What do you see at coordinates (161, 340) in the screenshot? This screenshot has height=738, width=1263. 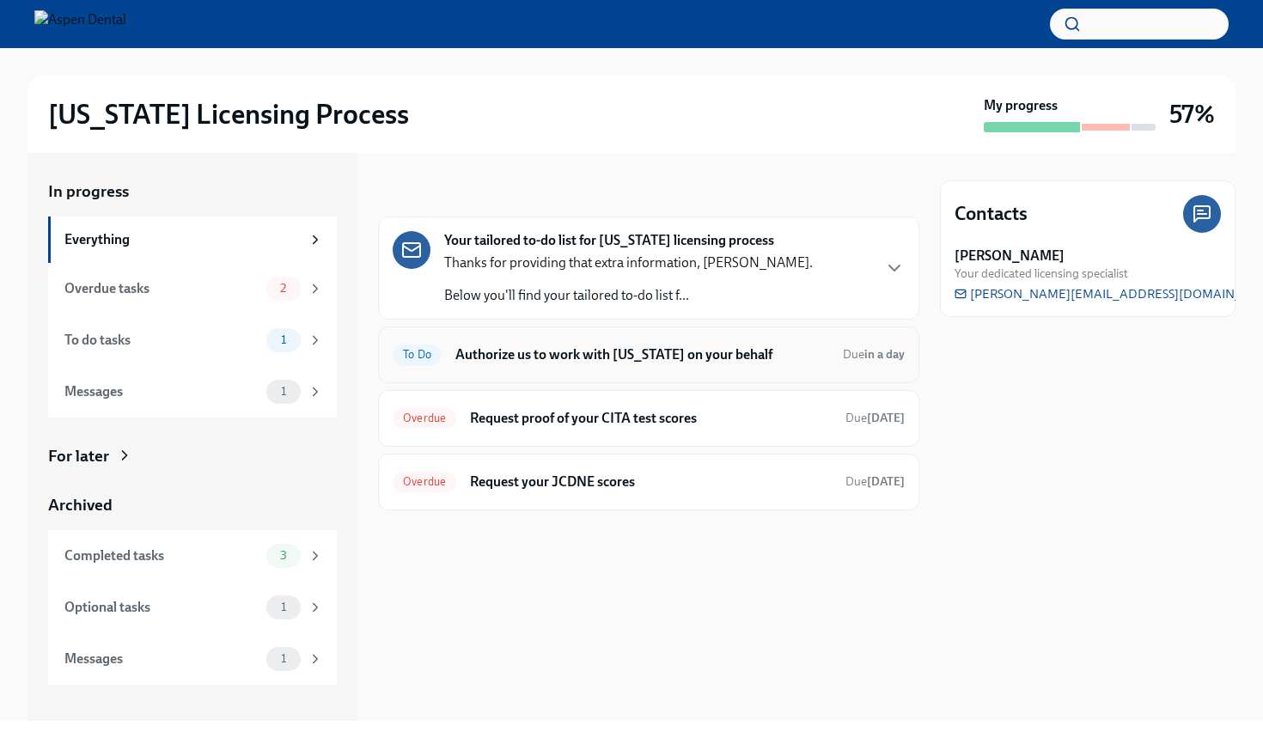 I see `div: To do tasks` at bounding box center [161, 340].